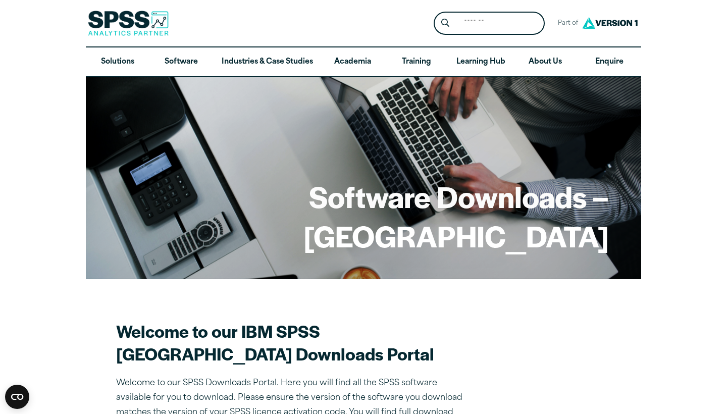 The image size is (727, 414). What do you see at coordinates (445, 23) in the screenshot?
I see `svg: Search magnifying glass icon` at bounding box center [445, 23].